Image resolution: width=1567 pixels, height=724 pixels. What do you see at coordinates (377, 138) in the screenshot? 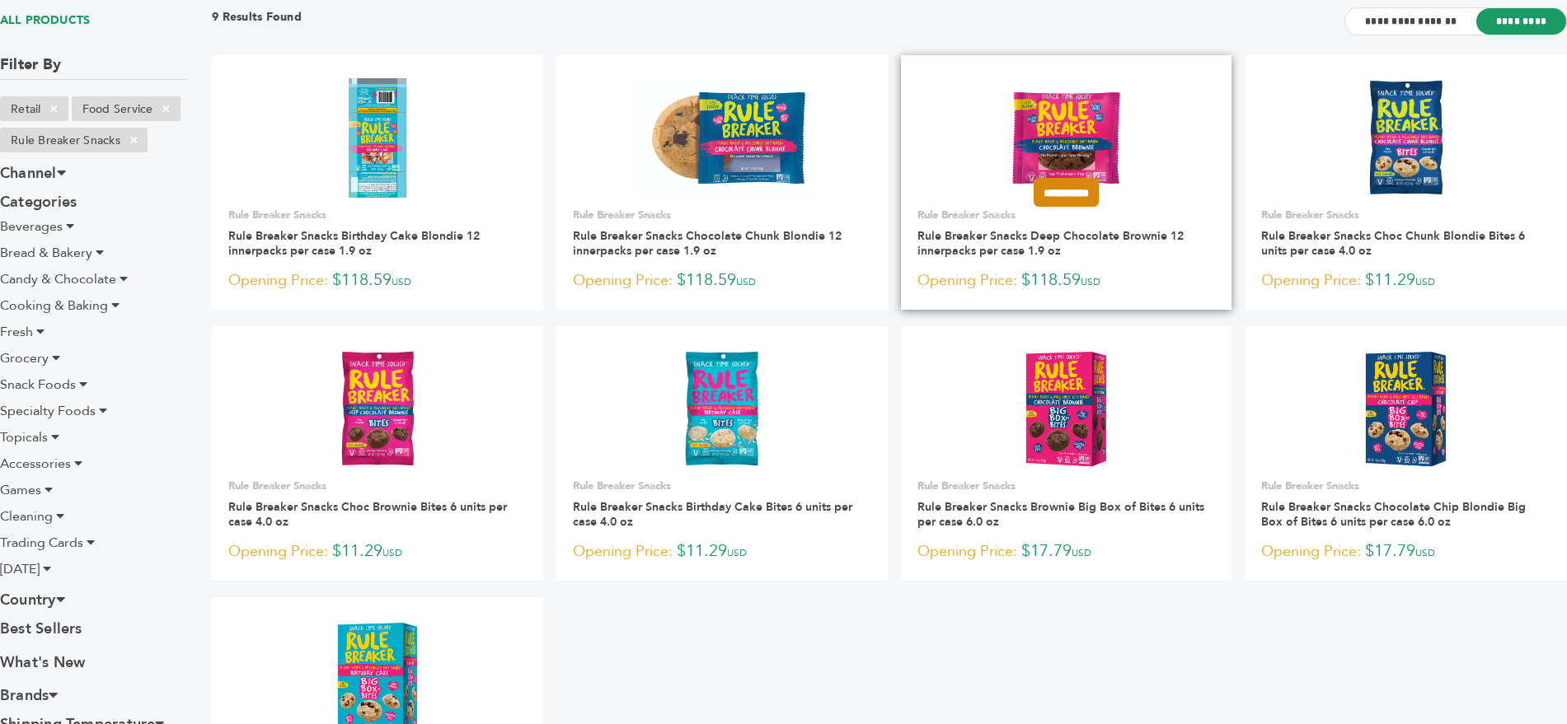
I see `img: Rule Breaker Snacks Birthday Cake Blondie 12 innerpacks per case 1.9 oz` at bounding box center [377, 138].